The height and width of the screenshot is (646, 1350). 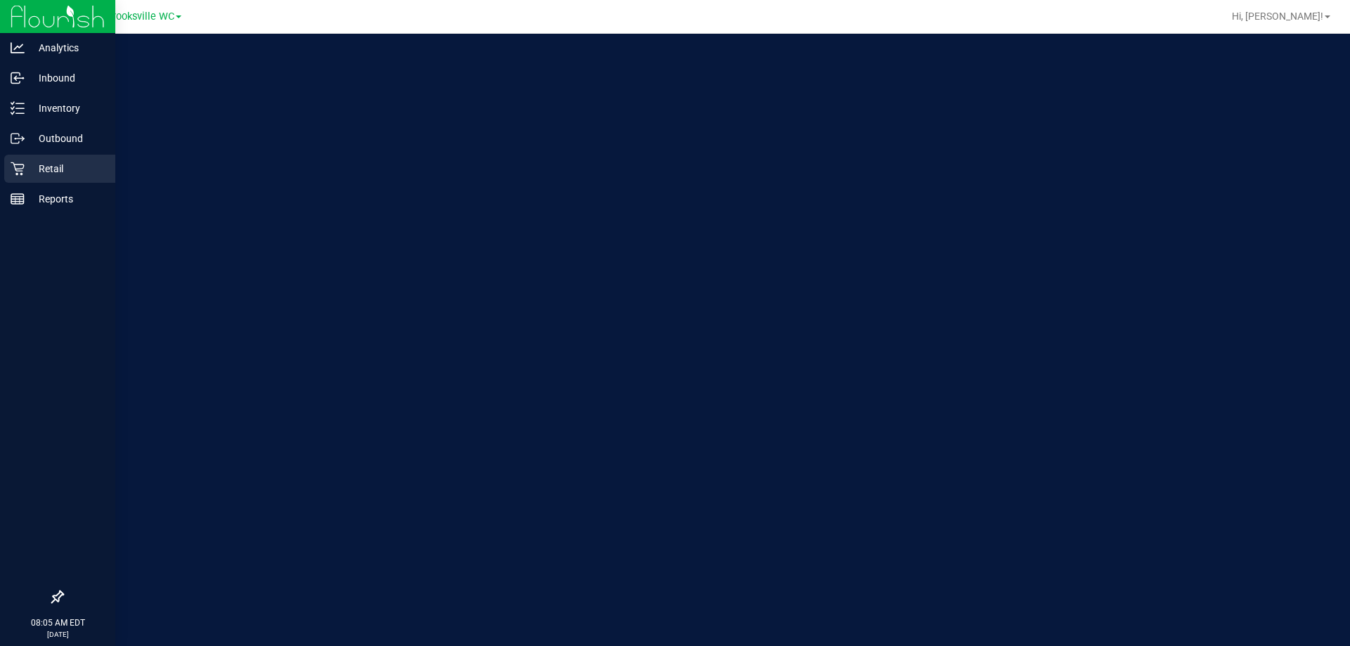 What do you see at coordinates (140, 16) in the screenshot?
I see `span: Brooksville WC` at bounding box center [140, 16].